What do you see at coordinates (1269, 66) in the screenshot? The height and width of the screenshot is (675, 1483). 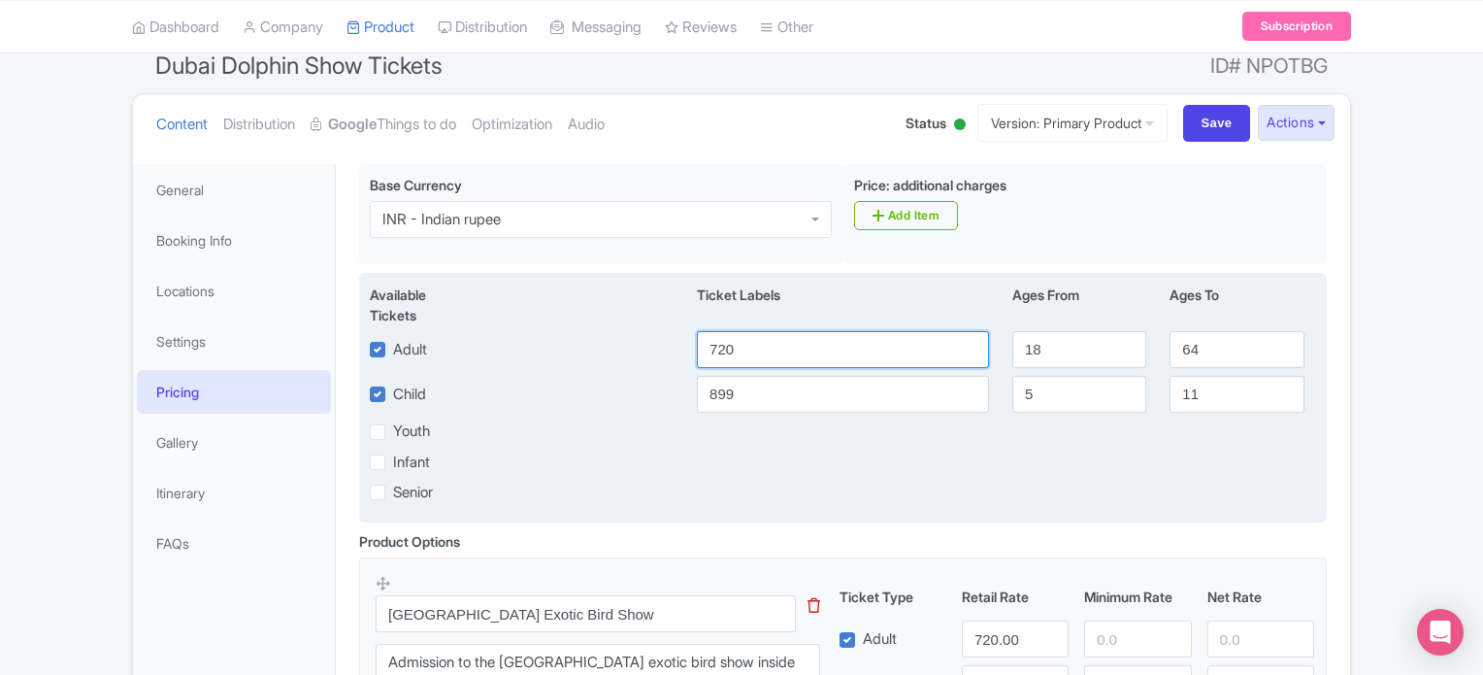 I see `span: ID# NPOTBG` at bounding box center [1269, 66].